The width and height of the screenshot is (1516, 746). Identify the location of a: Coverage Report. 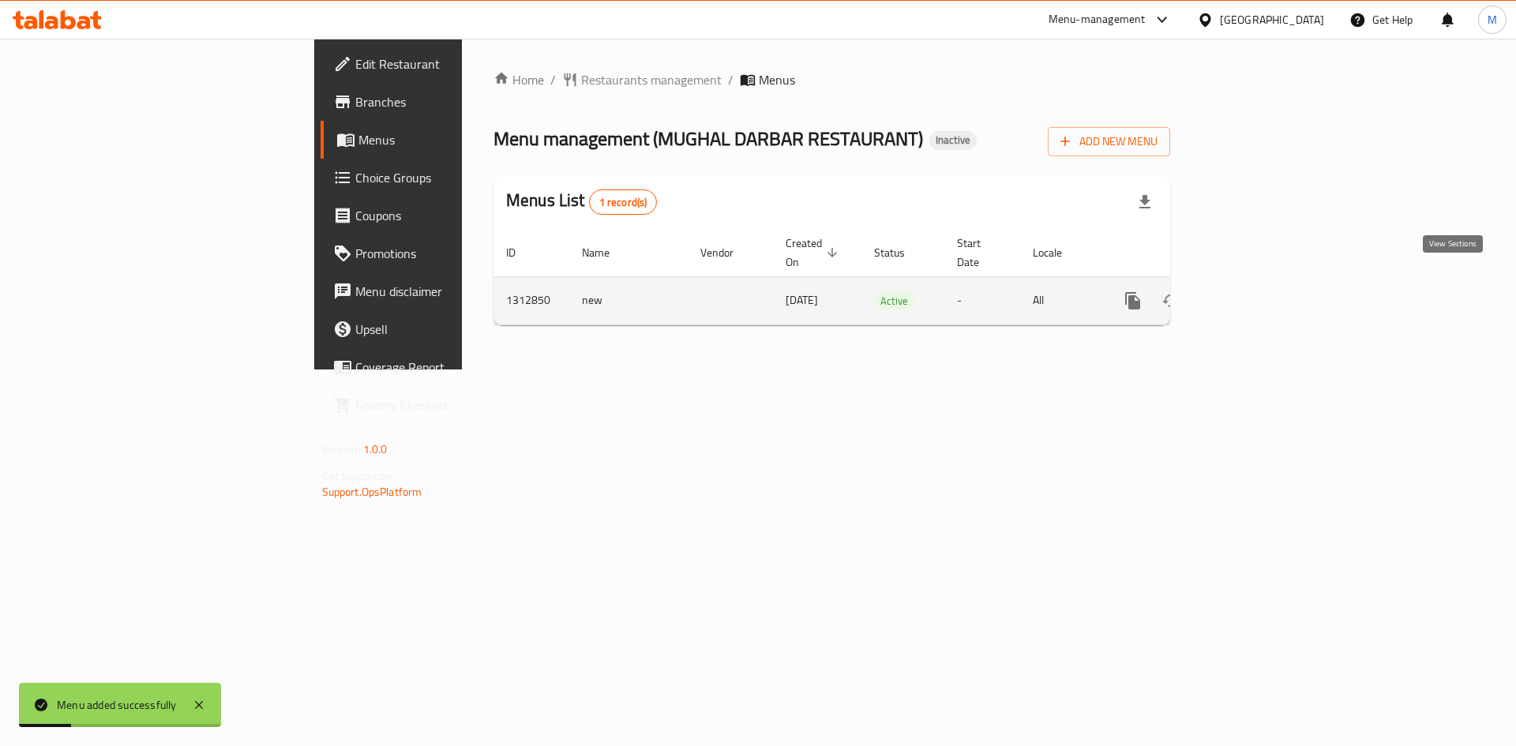
(444, 367).